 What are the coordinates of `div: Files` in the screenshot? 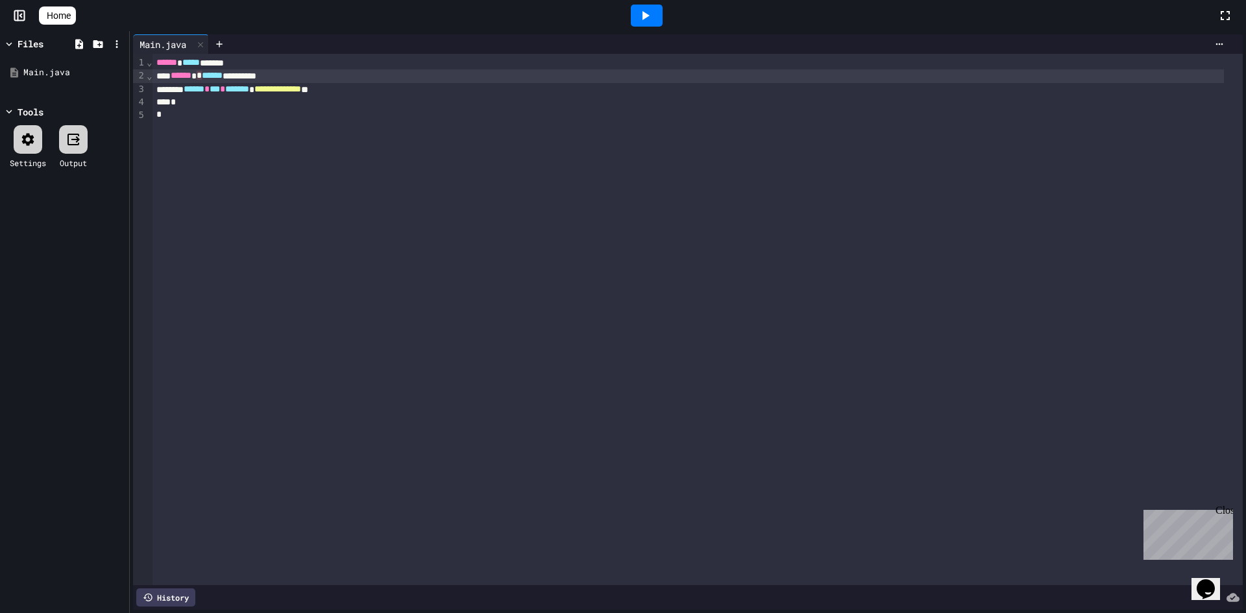 It's located at (31, 43).